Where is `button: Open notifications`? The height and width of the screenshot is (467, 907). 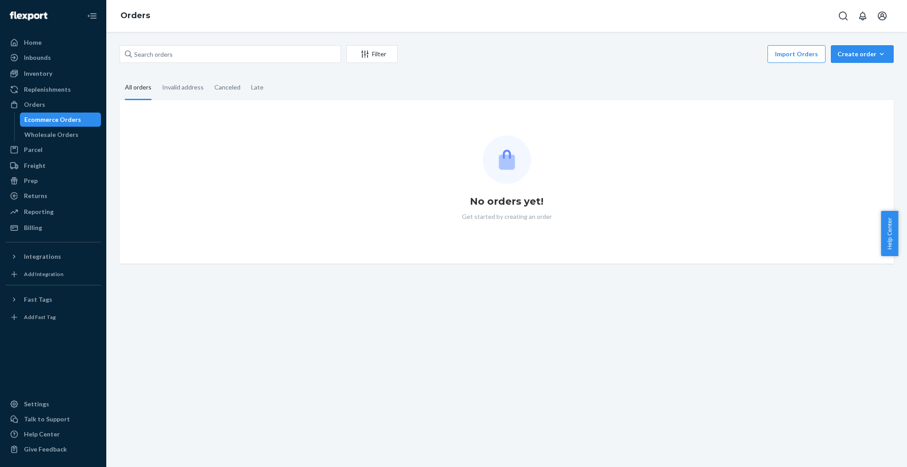
button: Open notifications is located at coordinates (863, 16).